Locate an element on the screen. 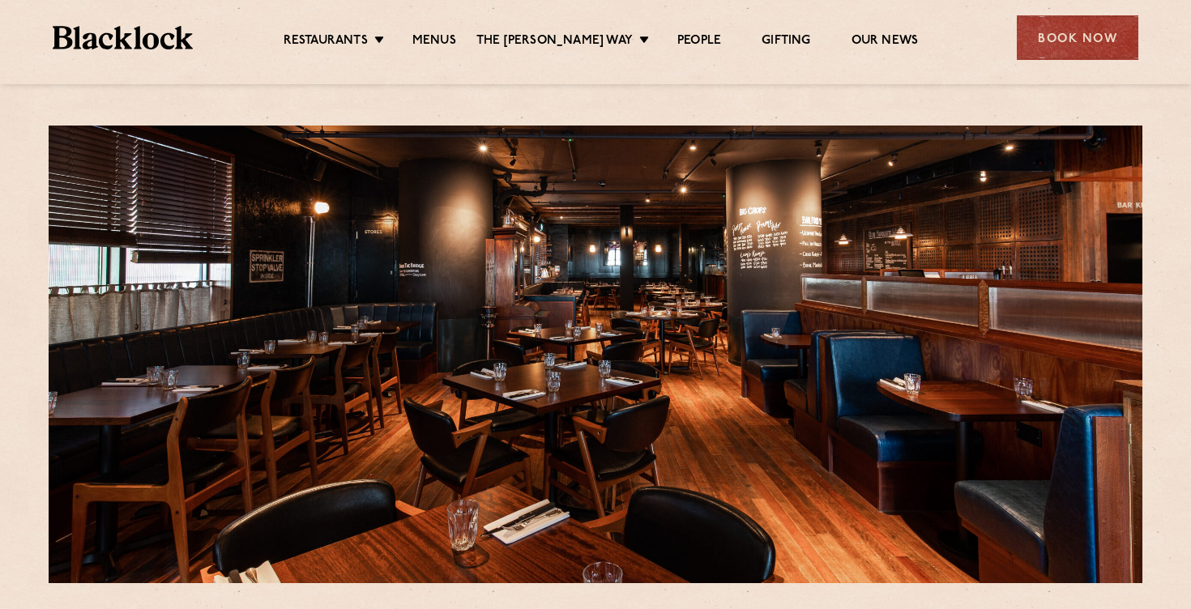 This screenshot has width=1191, height=609. a: Our News is located at coordinates (885, 42).